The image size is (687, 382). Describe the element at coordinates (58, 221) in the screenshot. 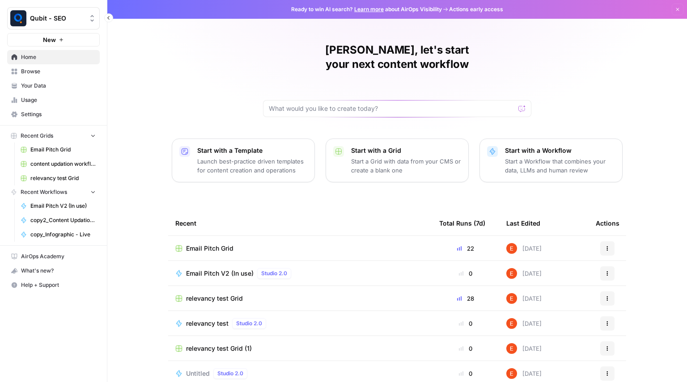

I see `a: copy2_Content Updation V4 Workflow` at that location.